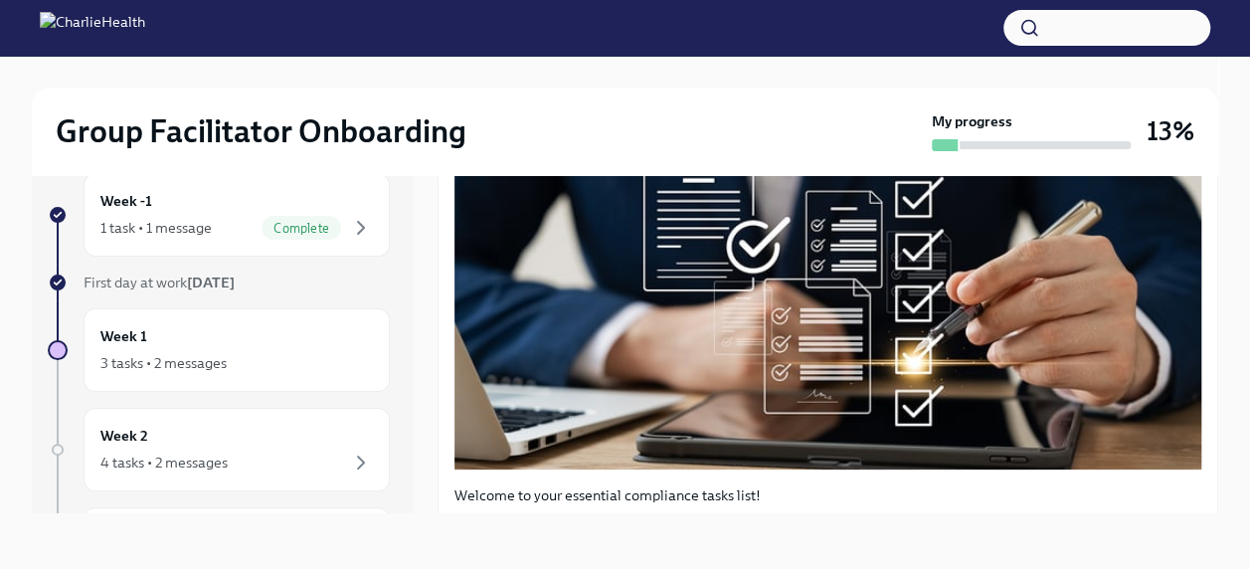 The height and width of the screenshot is (569, 1250). I want to click on h6: Week -1, so click(126, 201).